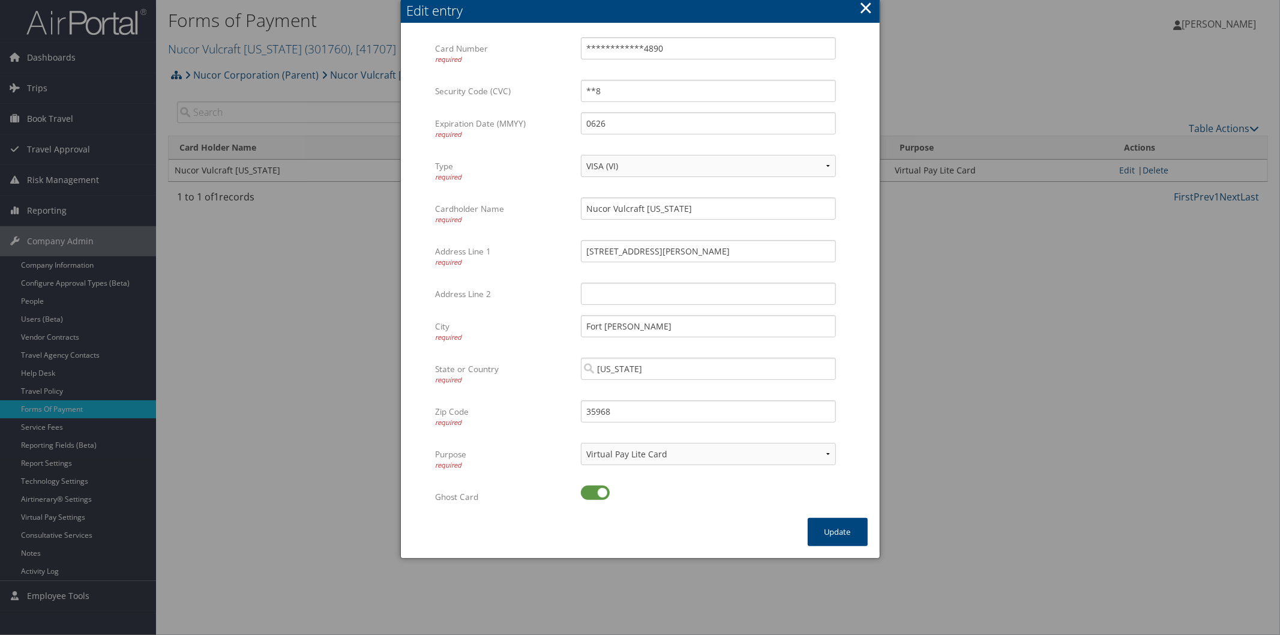 The width and height of the screenshot is (1280, 635). What do you see at coordinates (503, 53) in the screenshot?
I see `label: Card Number` at bounding box center [503, 53].